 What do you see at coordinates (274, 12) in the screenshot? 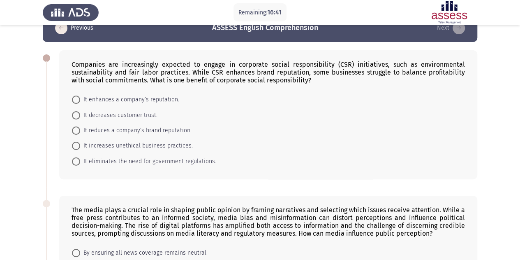
I see `span: 16:41` at bounding box center [274, 12].